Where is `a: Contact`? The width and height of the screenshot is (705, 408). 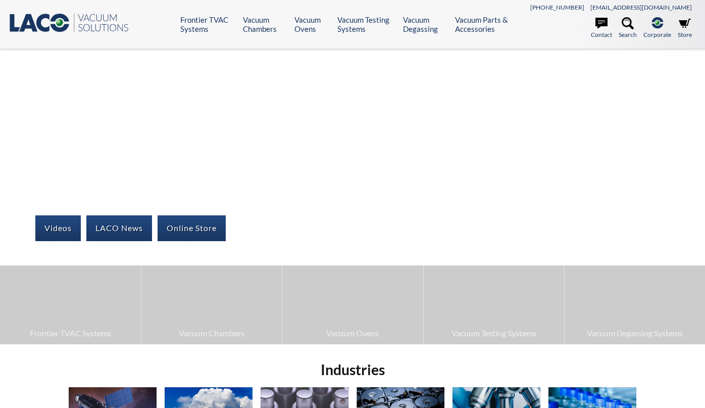 a: Contact is located at coordinates (602, 28).